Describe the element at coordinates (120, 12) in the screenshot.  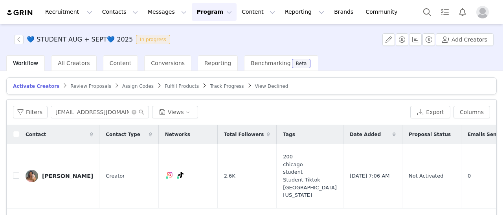
I see `button: Contacts` at that location.